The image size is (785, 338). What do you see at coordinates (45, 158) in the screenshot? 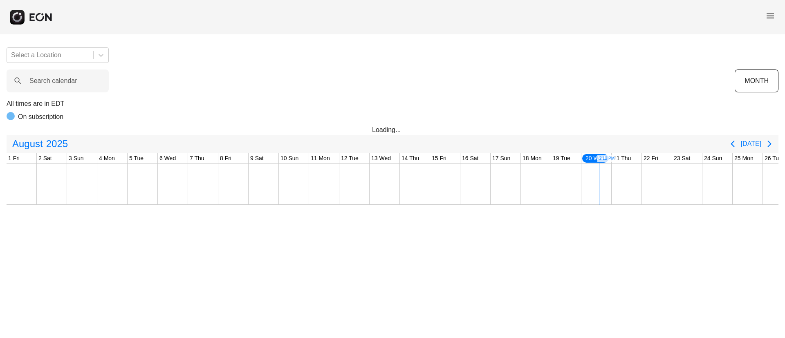
I see `div: 2 Sat` at bounding box center [45, 158].